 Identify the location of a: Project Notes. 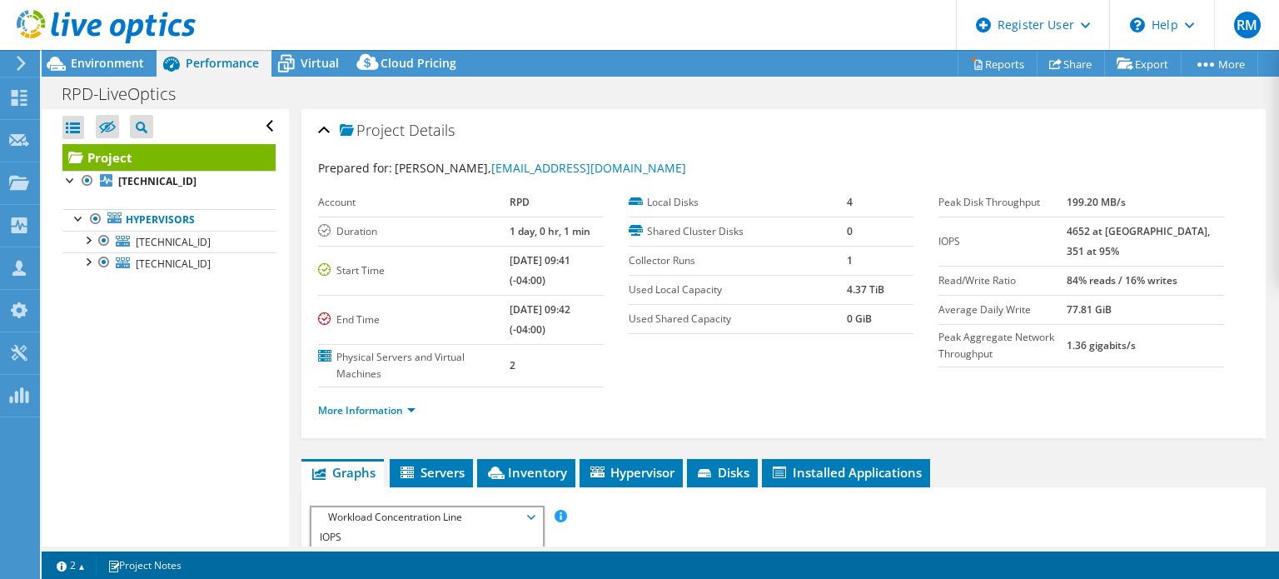
(144, 565).